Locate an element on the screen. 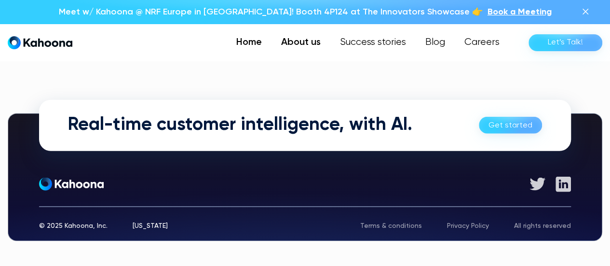 This screenshot has height=266, width=610. a: Careers is located at coordinates (482, 42).